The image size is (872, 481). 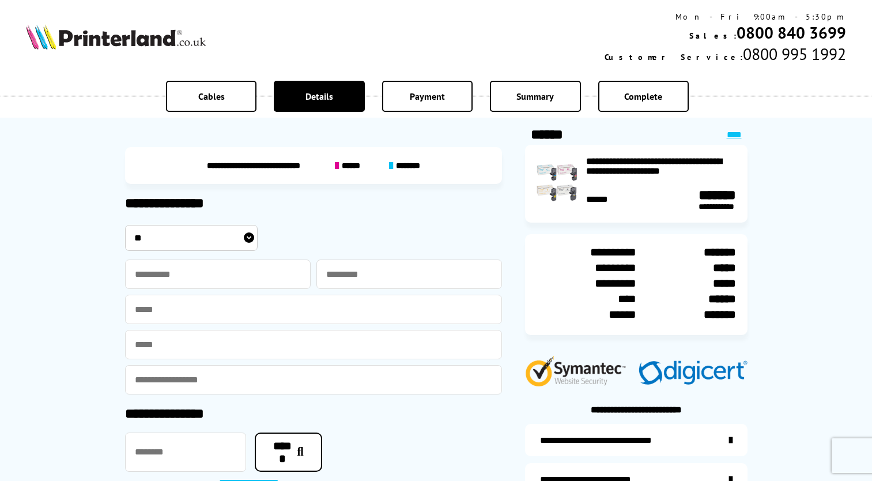 What do you see at coordinates (116, 37) in the screenshot?
I see `img: Printerland Logo` at bounding box center [116, 37].